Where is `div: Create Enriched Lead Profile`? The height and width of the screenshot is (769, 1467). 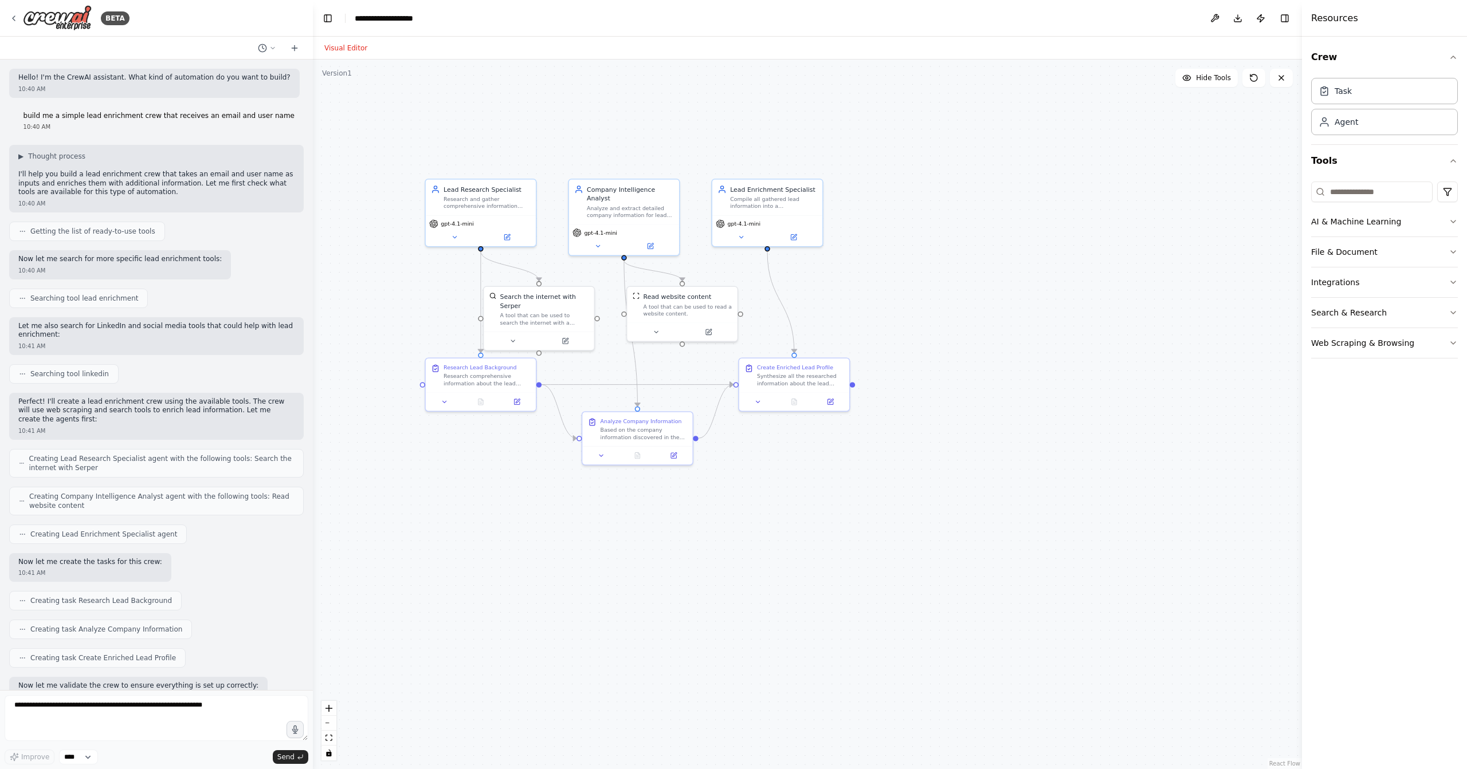 div: Create Enriched Lead Profile is located at coordinates (795, 367).